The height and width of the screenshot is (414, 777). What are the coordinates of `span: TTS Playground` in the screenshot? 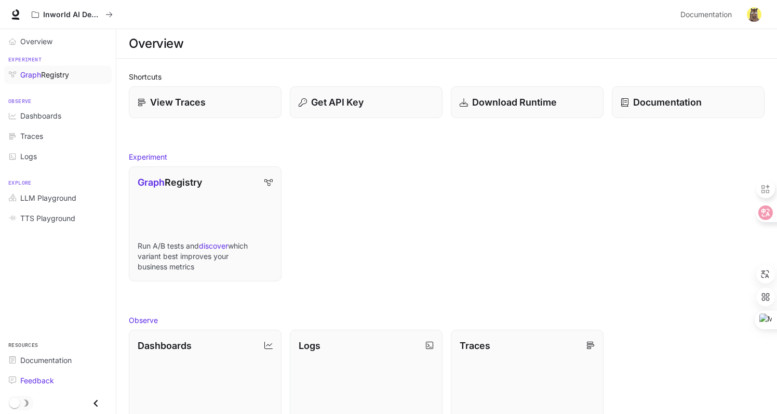 It's located at (48, 218).